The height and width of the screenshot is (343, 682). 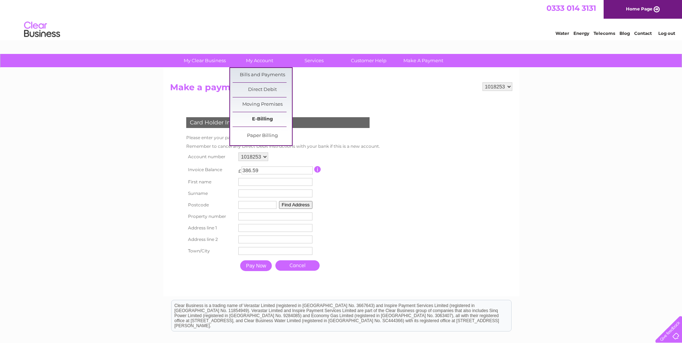 What do you see at coordinates (278, 123) in the screenshot?
I see `div: Card Holder Information` at bounding box center [278, 123].